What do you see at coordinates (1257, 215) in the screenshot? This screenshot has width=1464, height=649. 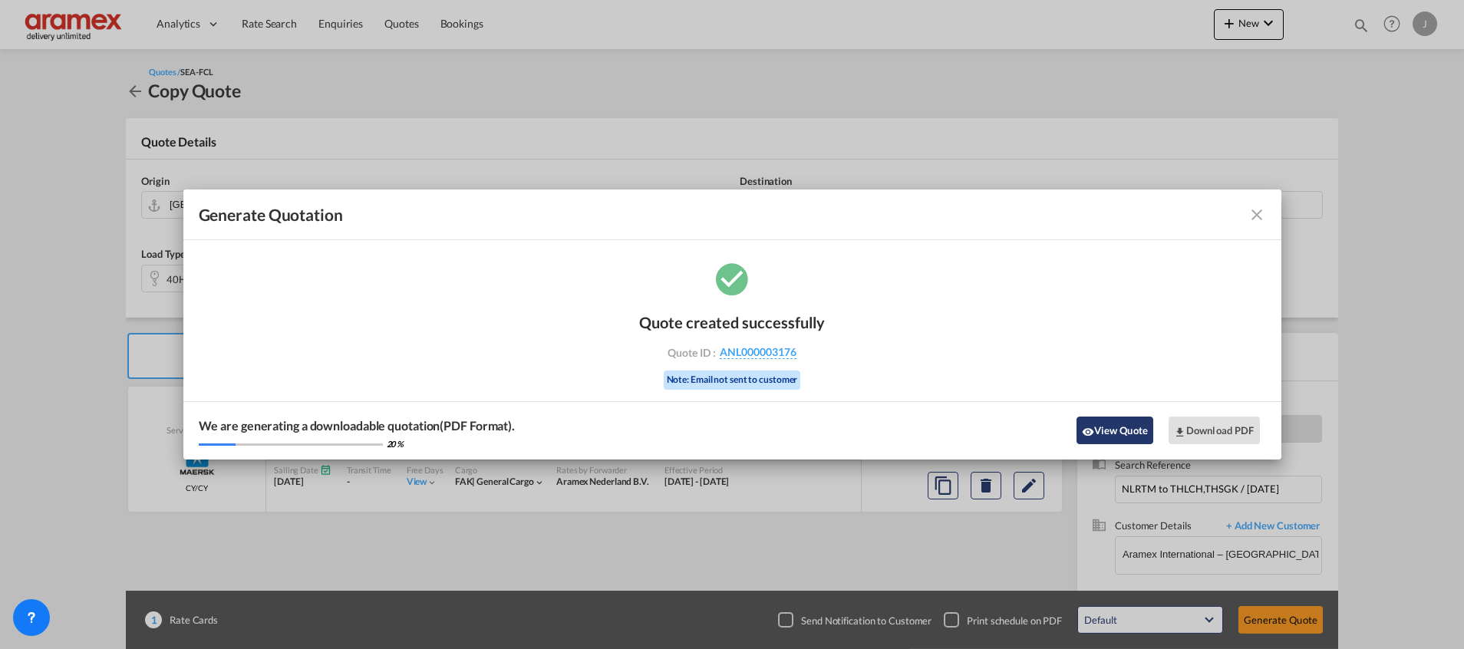 I see `md-icon: icon-close fg-AAA8AD cursor m-0` at bounding box center [1257, 215].